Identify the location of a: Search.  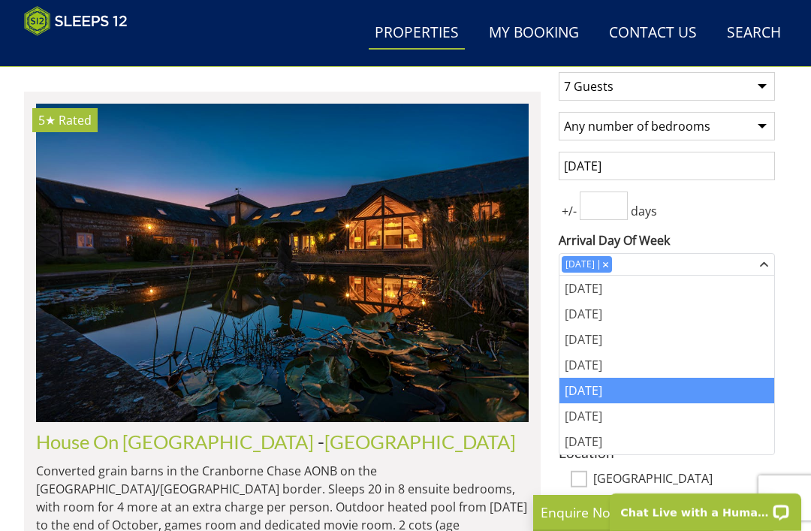
(754, 33).